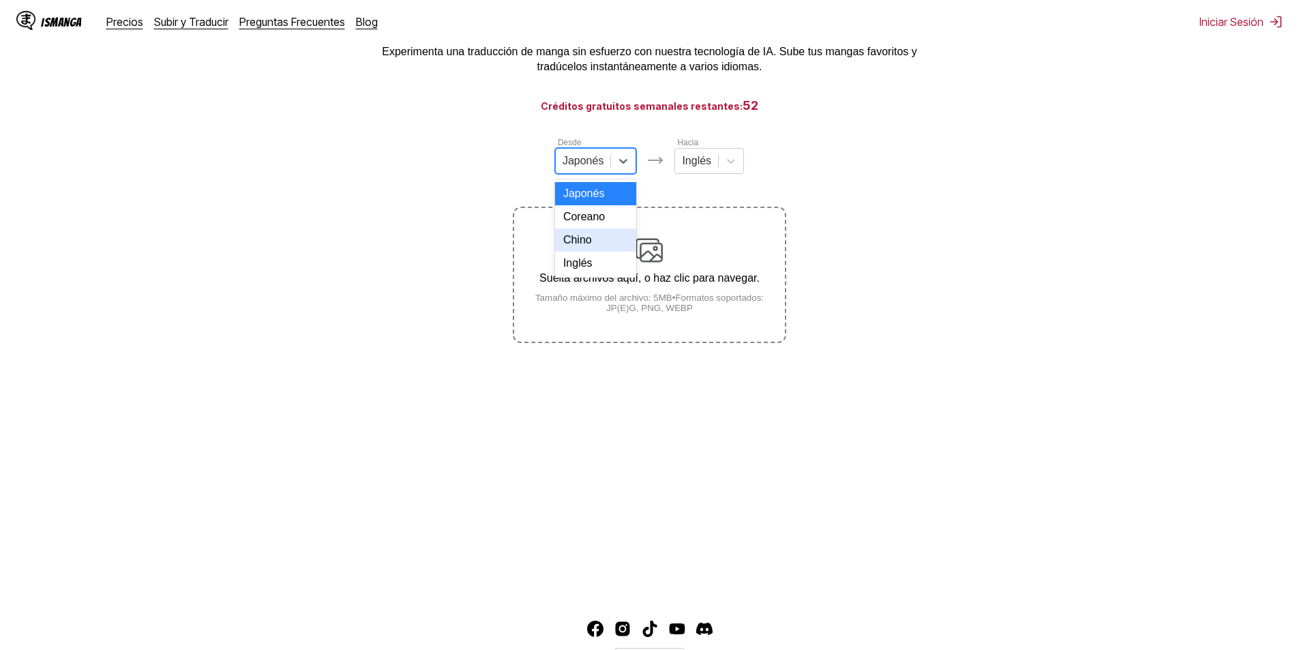  Describe the element at coordinates (649, 278) in the screenshot. I see `p: Suelta archivos aquí, o haz clic para navegar.` at that location.